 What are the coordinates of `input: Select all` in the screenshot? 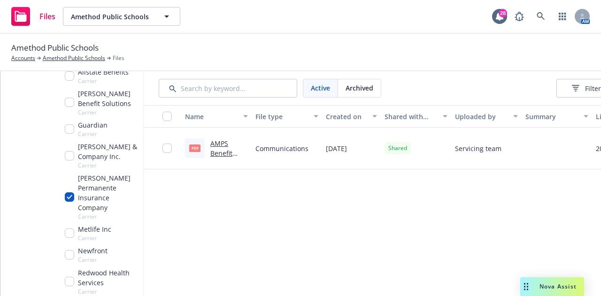 It's located at (167, 116).